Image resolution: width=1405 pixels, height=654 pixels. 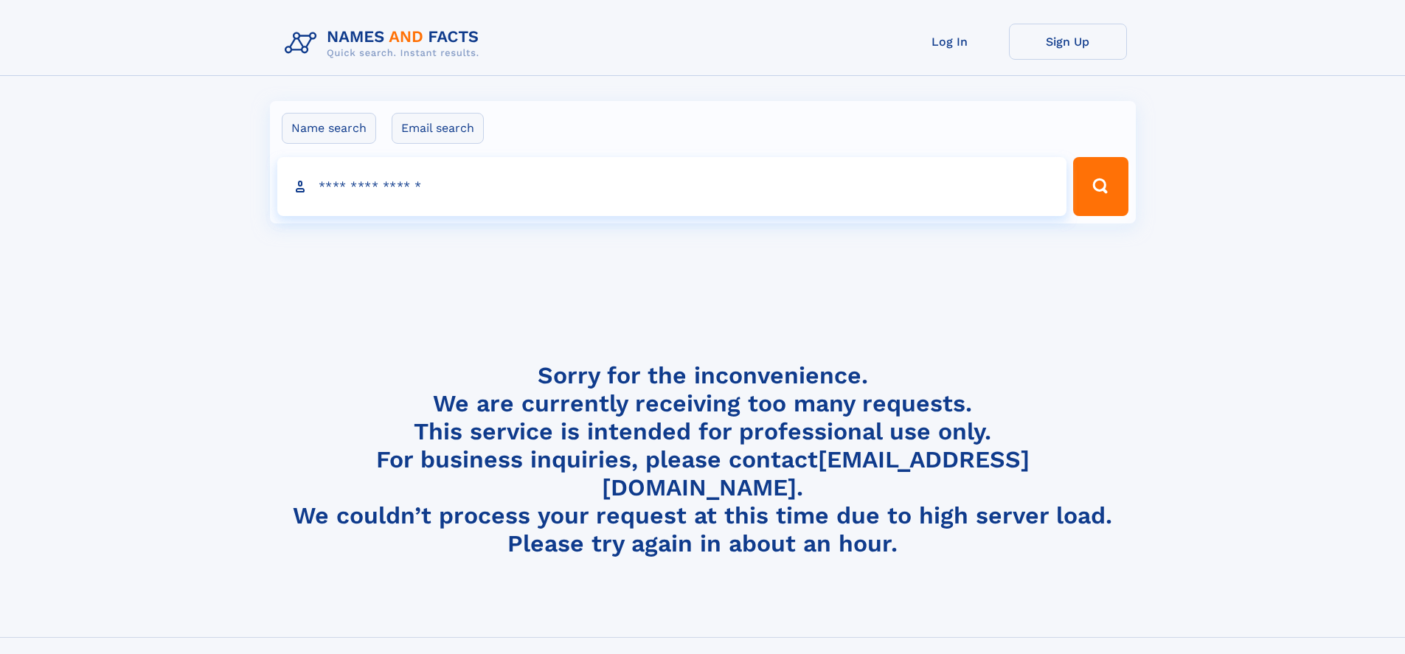 I want to click on button: Search Button, so click(x=1100, y=187).